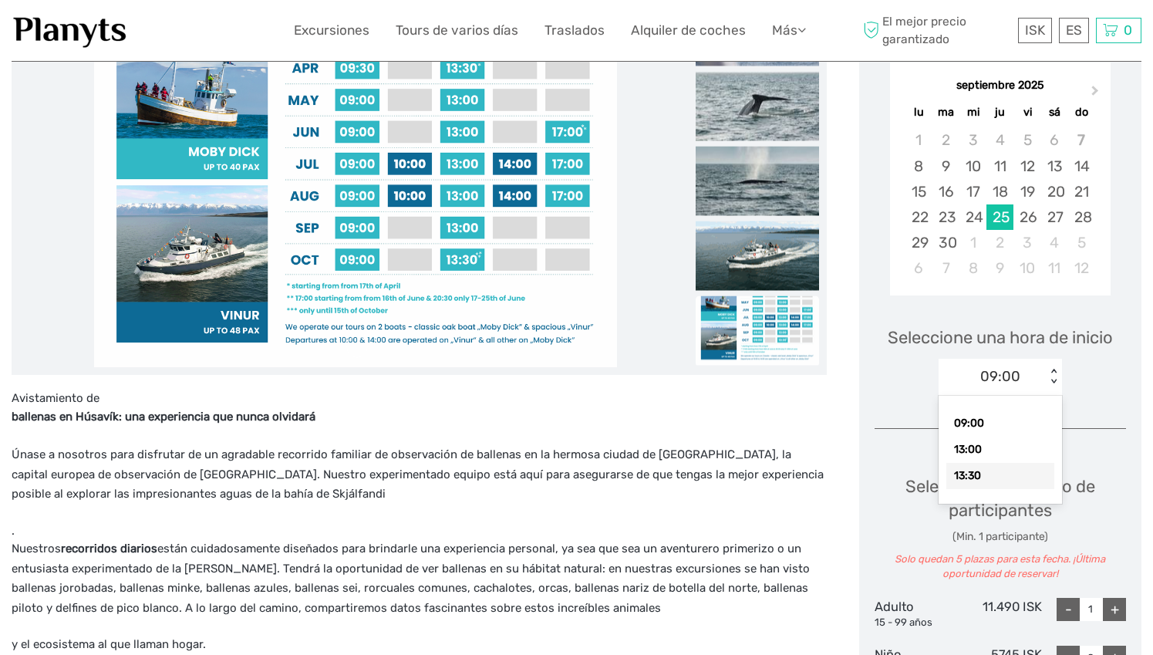 The height and width of the screenshot is (655, 1153). Describe the element at coordinates (1000, 527) in the screenshot. I see `div: Seleccione el número de participantes` at that location.